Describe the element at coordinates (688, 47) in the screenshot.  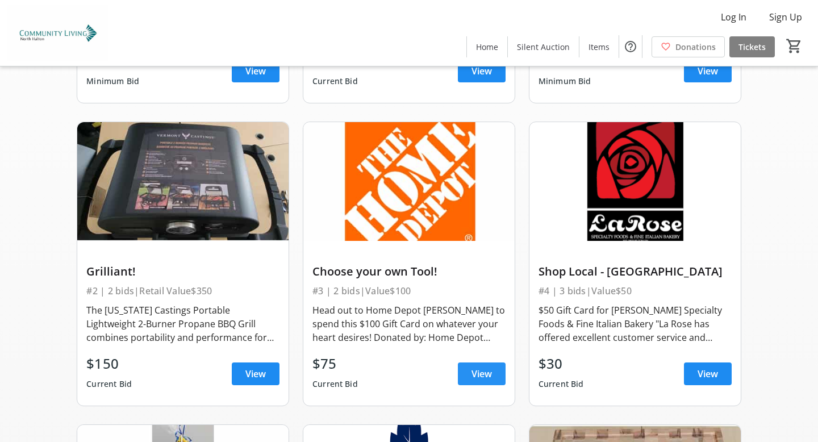
I see `a: Donations` at that location.